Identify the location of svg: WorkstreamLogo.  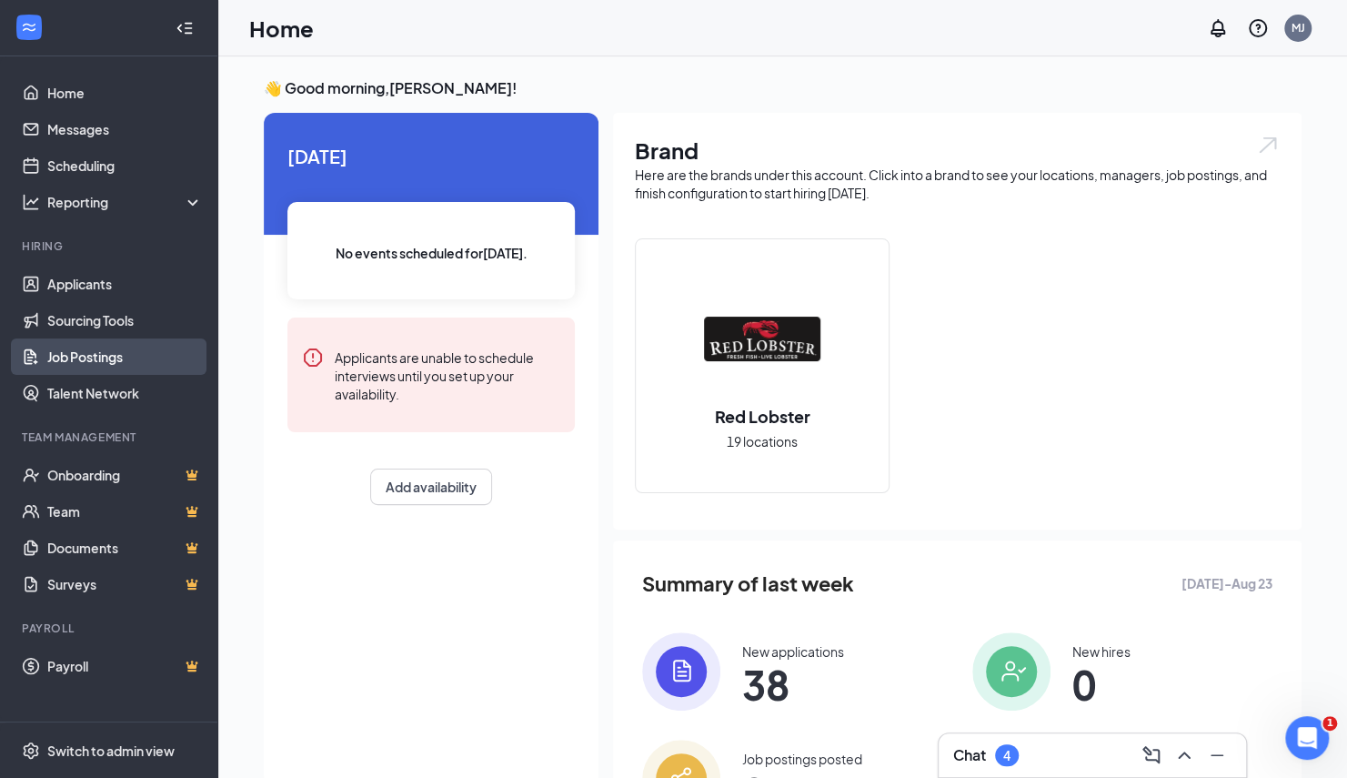
(29, 27).